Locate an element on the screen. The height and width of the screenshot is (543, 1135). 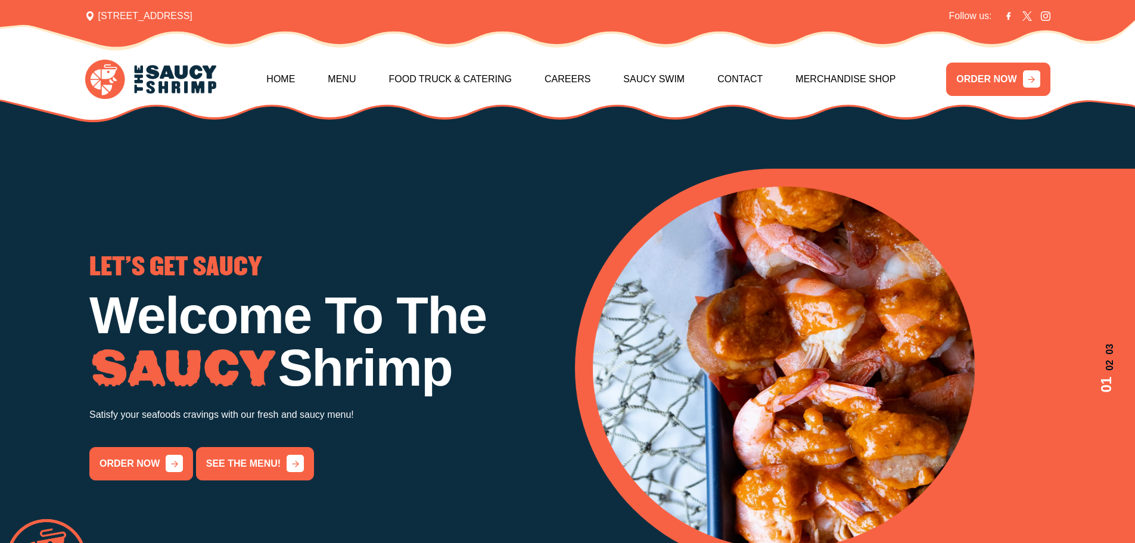
a: Saucy Swim is located at coordinates (654, 79).